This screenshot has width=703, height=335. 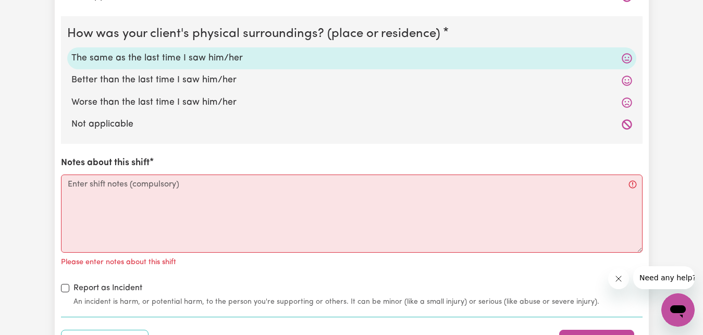 What do you see at coordinates (105, 163) in the screenshot?
I see `label: Notes about this shift` at bounding box center [105, 163].